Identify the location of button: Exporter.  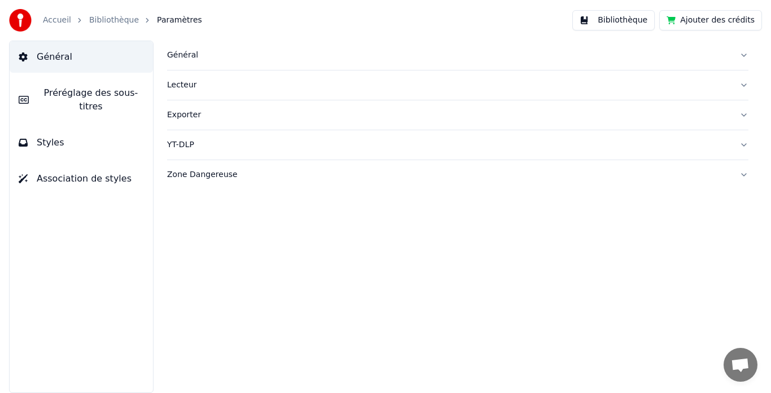
(458, 115).